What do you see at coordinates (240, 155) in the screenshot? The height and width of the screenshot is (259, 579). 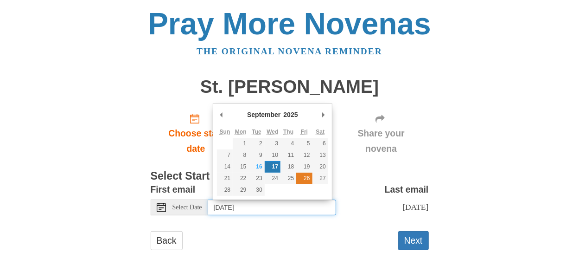 I see `button: 8` at bounding box center [240, 155].